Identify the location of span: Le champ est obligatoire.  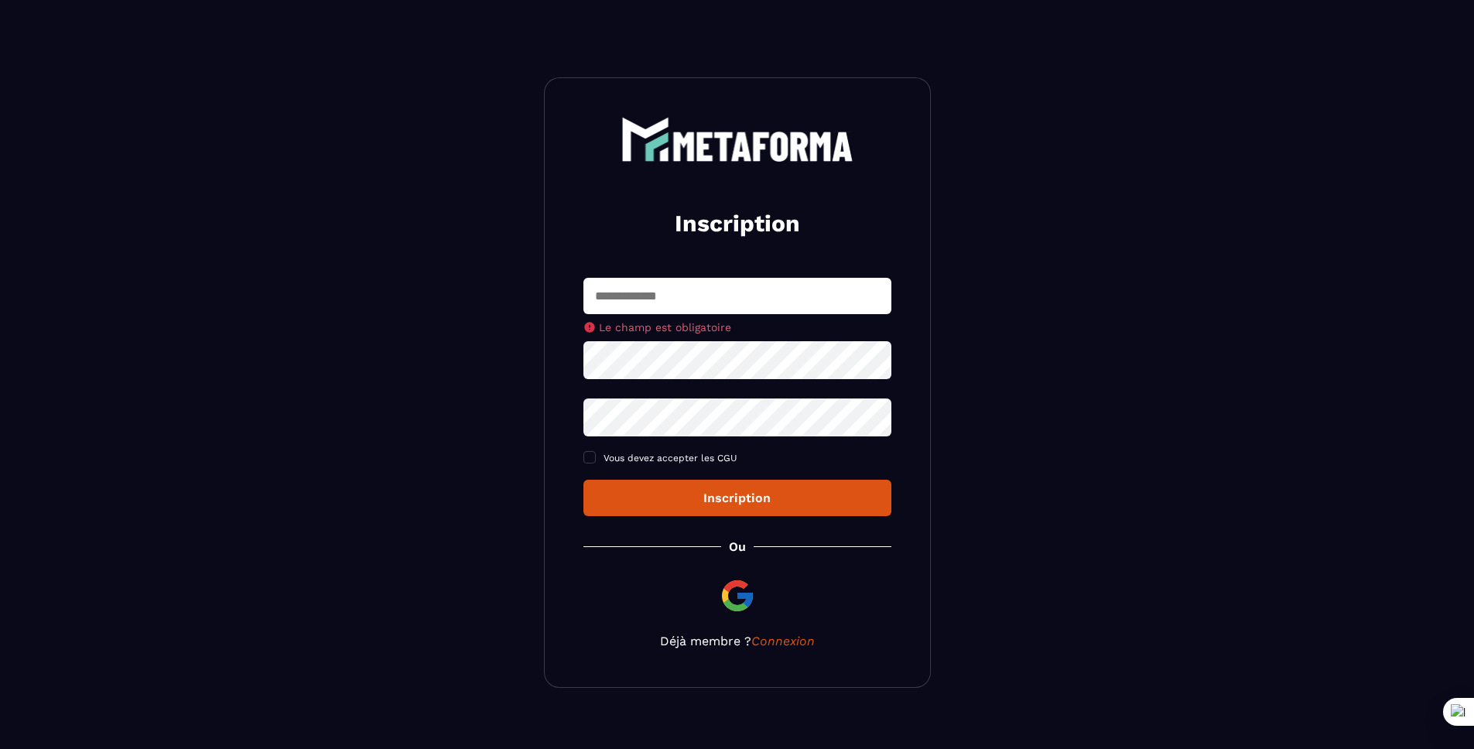
(664, 327).